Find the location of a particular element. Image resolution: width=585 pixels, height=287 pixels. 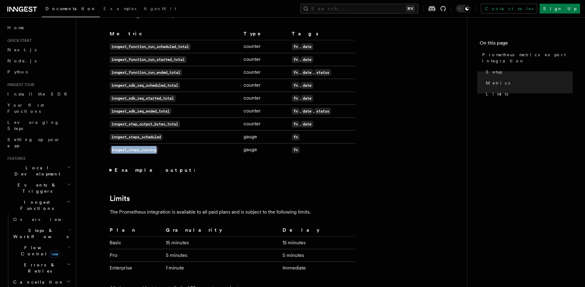

code: inngest_step_output_bytes_total is located at coordinates (145, 124).